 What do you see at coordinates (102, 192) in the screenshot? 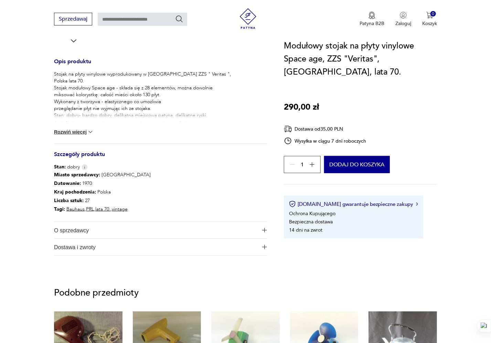
I see `p: Polska` at bounding box center [102, 192].